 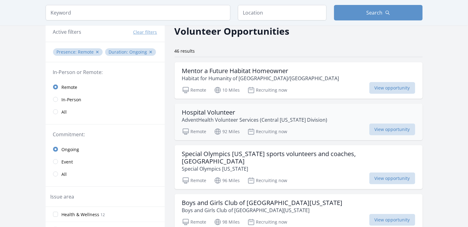 What do you see at coordinates (227, 90) in the screenshot?
I see `p: 10 Miles` at bounding box center [227, 90].